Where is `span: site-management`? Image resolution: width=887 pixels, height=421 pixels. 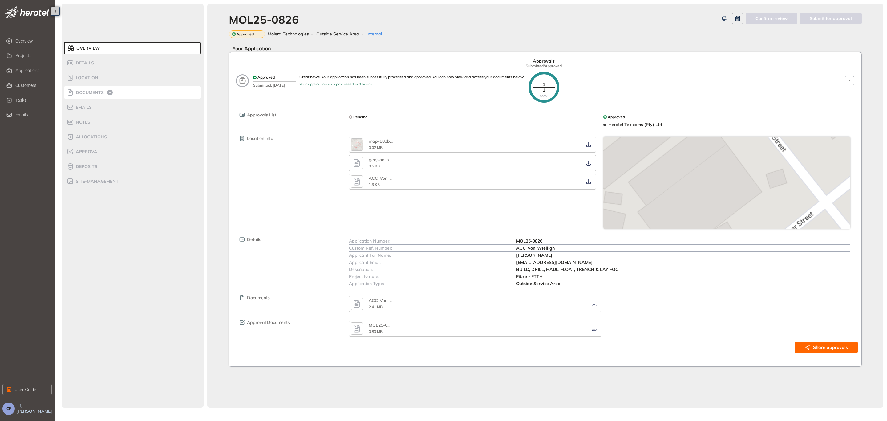
span: site-management is located at coordinates (96, 181).